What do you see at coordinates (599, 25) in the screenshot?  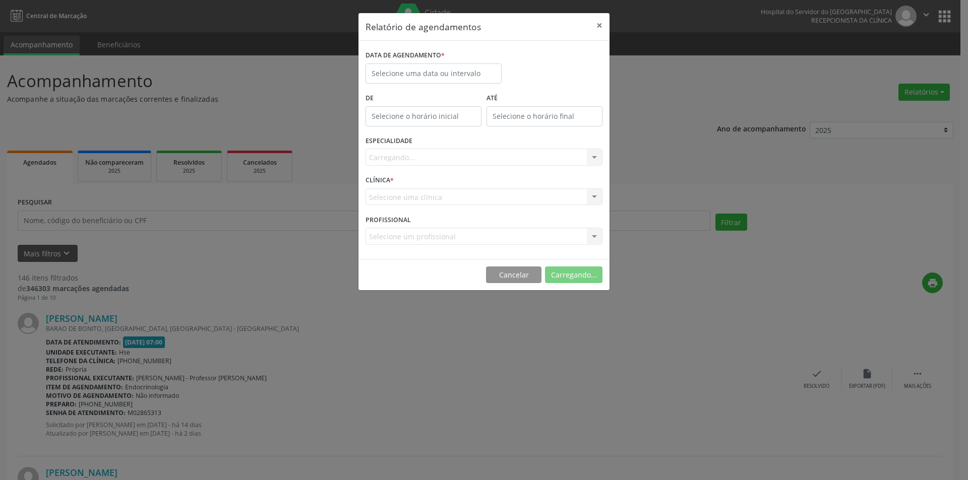 I see `button: Close` at bounding box center [599, 25].